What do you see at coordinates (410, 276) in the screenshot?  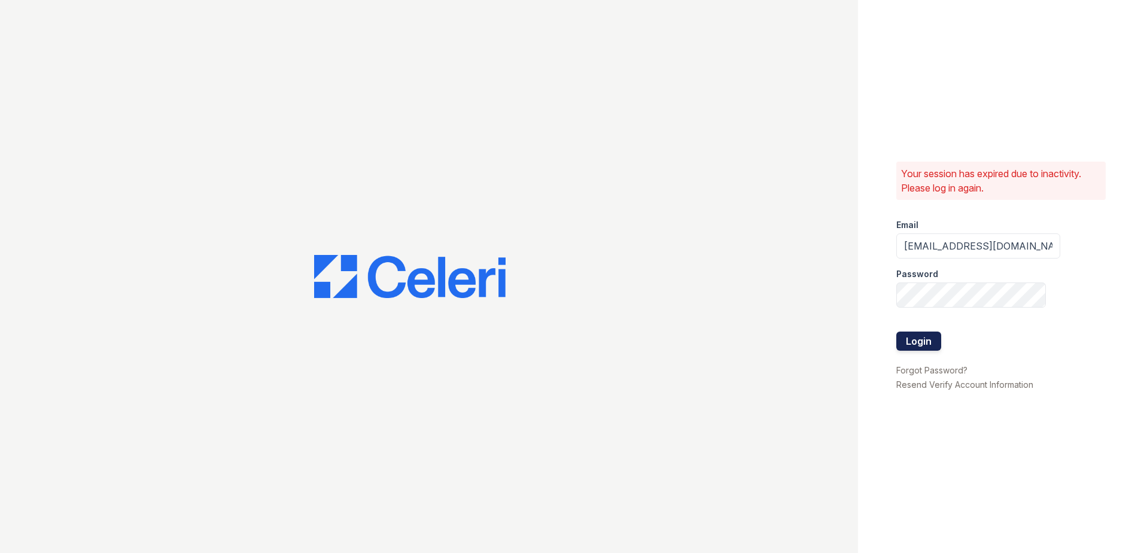 I see `img: CE_Logo_Blue-a8612792a0a2168367f1c8372b55b34899dd931a85d93a1a3d3e32e68fde9ad4.png` at bounding box center [410, 276].